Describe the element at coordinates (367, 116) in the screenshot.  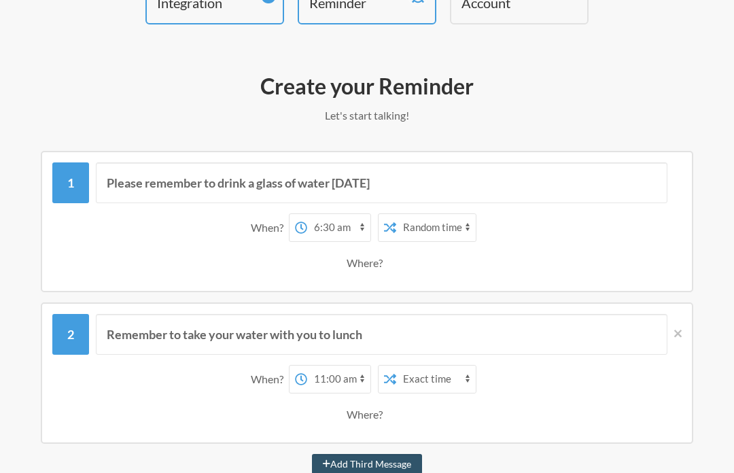
I see `p: Let's start talking!` at that location.